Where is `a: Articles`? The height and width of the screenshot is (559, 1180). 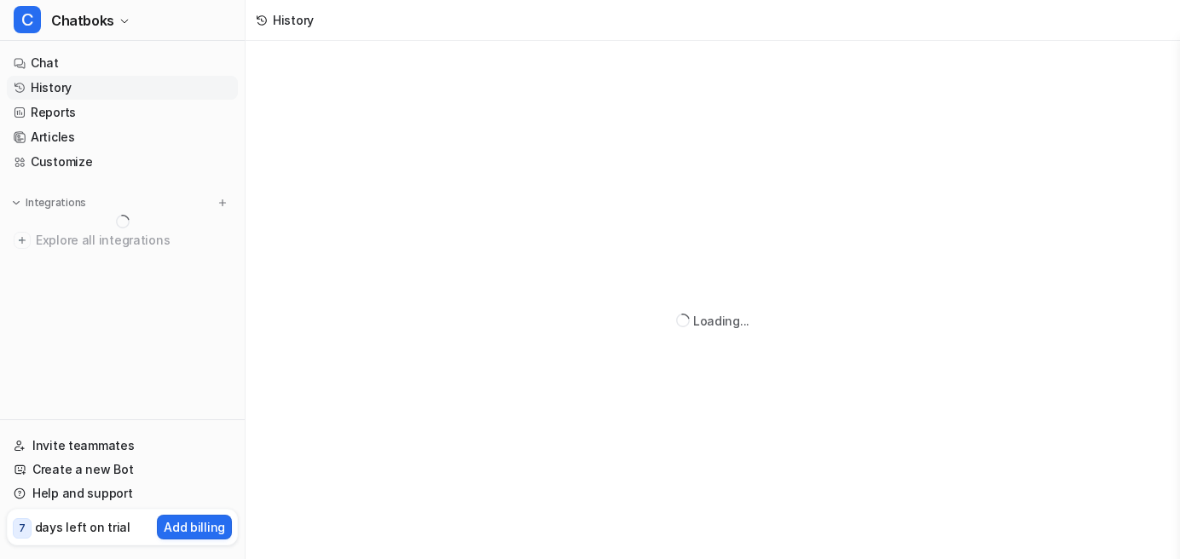 a: Articles is located at coordinates (122, 137).